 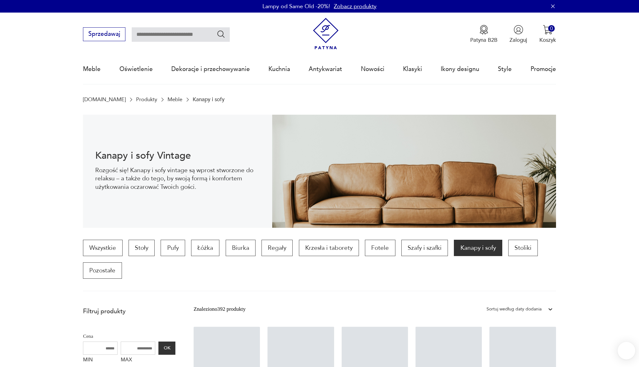 What do you see at coordinates (329, 248) in the screenshot?
I see `p: Krzesła i taborety` at bounding box center [329, 248].